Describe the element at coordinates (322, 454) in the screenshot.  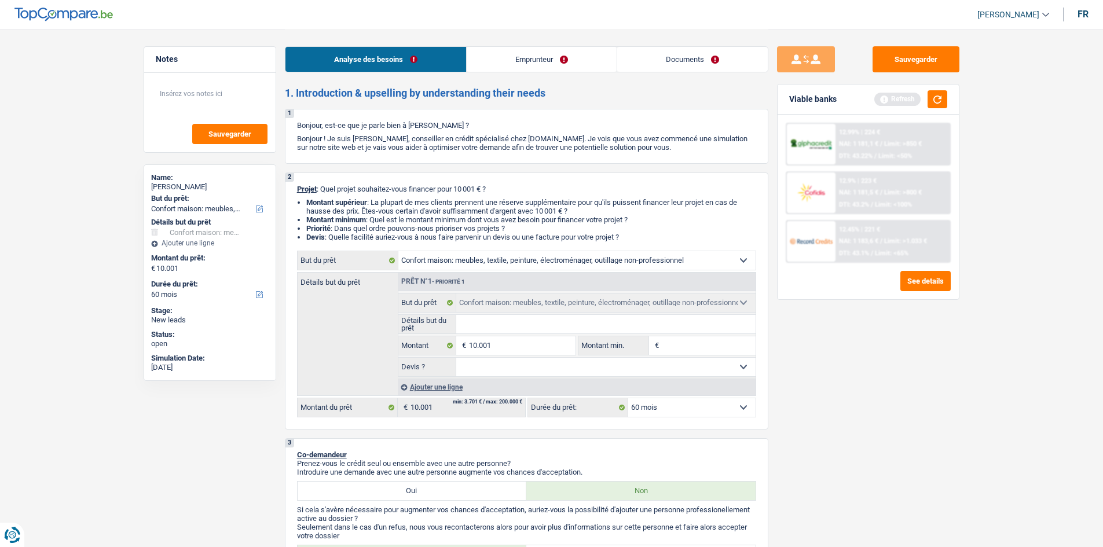
I see `span: Co-demandeur` at that location.